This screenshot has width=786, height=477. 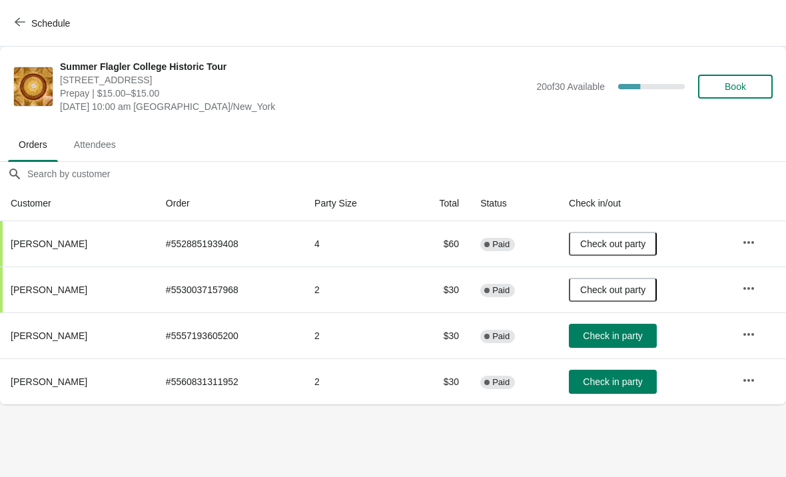 What do you see at coordinates (570, 87) in the screenshot?
I see `span: 20 of 30 Available` at bounding box center [570, 87].